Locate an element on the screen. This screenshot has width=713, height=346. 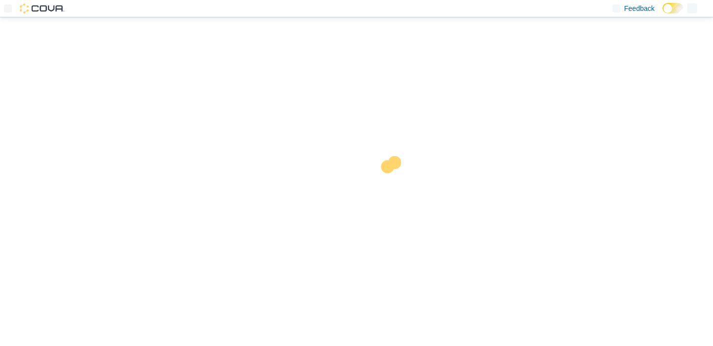
span: Dark Mode is located at coordinates (663, 13).